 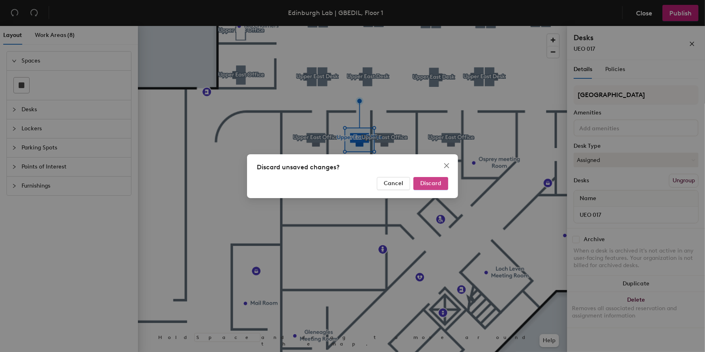 What do you see at coordinates (353, 167) in the screenshot?
I see `div: Discard unsaved changes?` at bounding box center [353, 167].